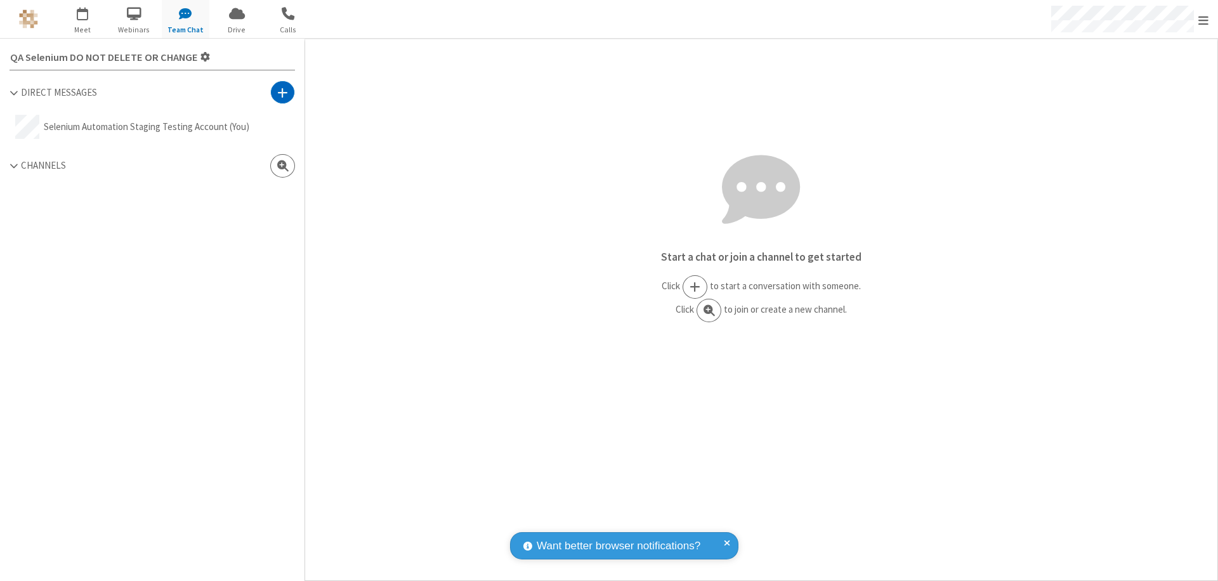 The height and width of the screenshot is (581, 1218). What do you see at coordinates (104, 58) in the screenshot?
I see `span: QA Selenium DO NOT DELETE OR CHANGE` at bounding box center [104, 58].